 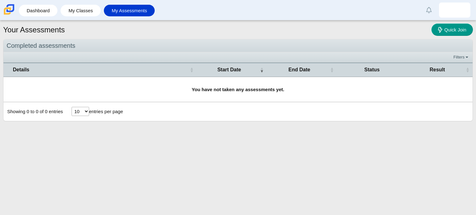 What do you see at coordinates (238, 89) in the screenshot?
I see `b: You have not taken any assessments yet.` at bounding box center [238, 89].